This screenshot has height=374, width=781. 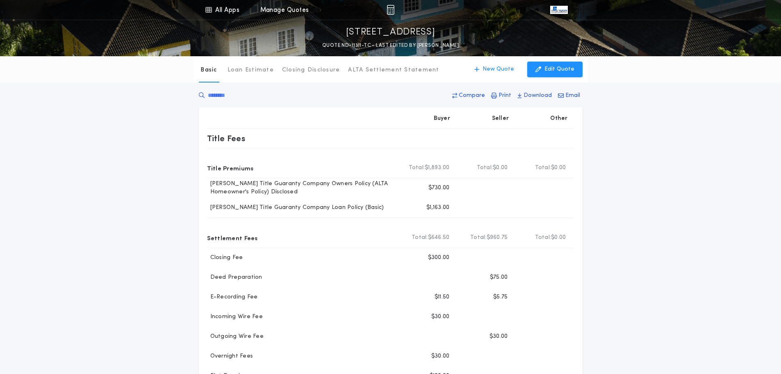 What do you see at coordinates (538, 96) in the screenshot?
I see `p: Download` at bounding box center [538, 96].